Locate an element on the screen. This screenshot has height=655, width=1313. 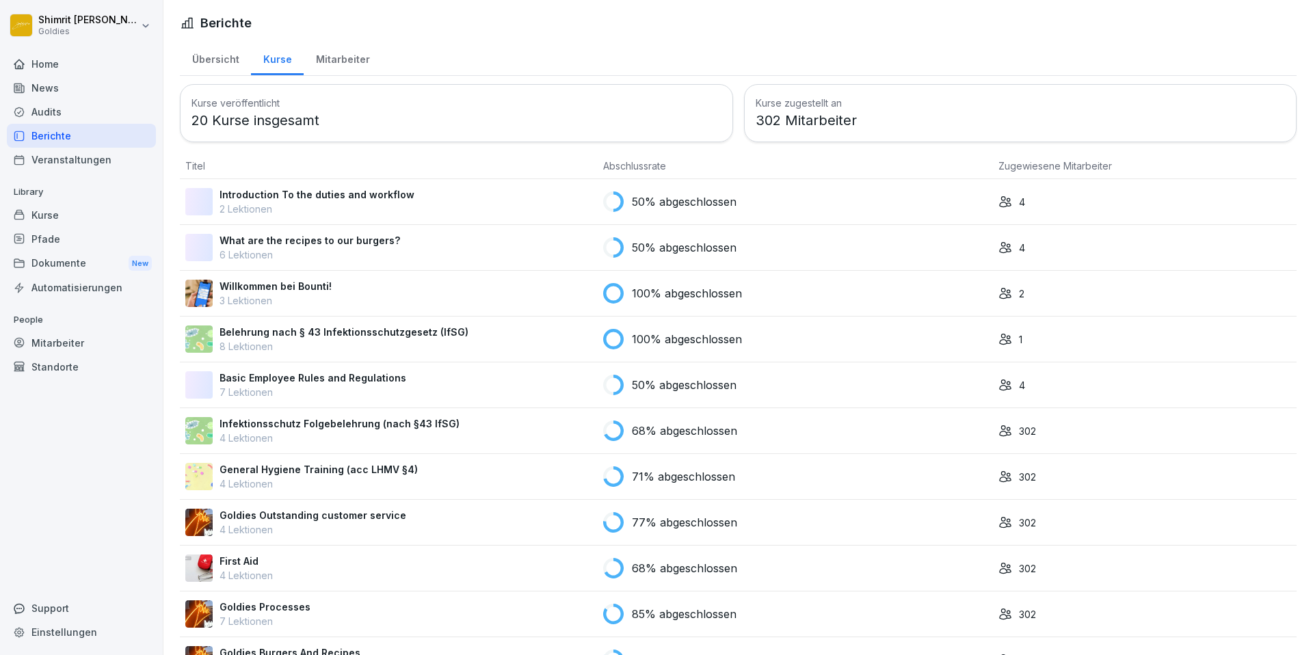
th: Abschlussrate is located at coordinates (795, 166).